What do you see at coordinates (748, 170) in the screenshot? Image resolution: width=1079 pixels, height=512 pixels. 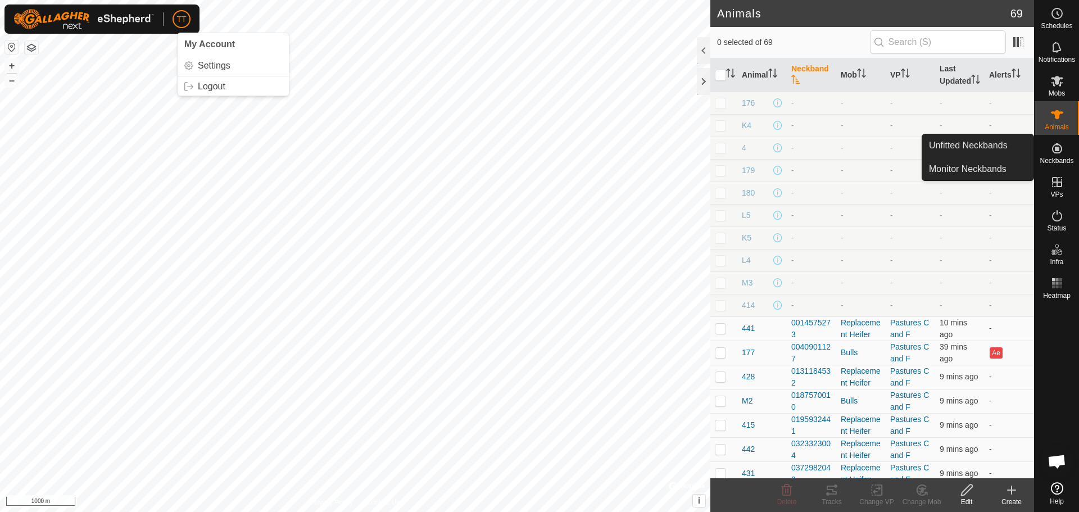 I see `span: 179` at bounding box center [748, 170].